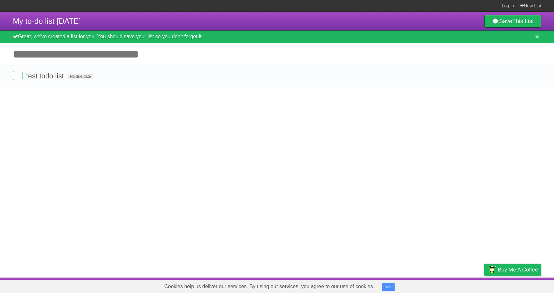  What do you see at coordinates (461, 285) in the screenshot?
I see `a: Terms` at bounding box center [461, 285].